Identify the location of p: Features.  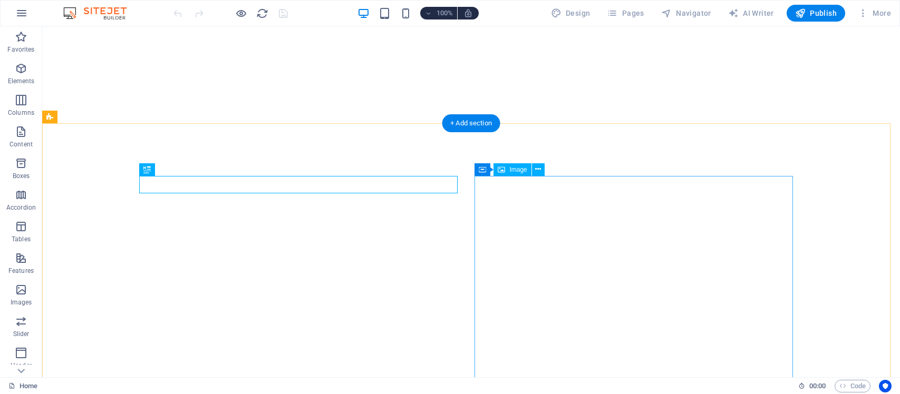
(21, 271).